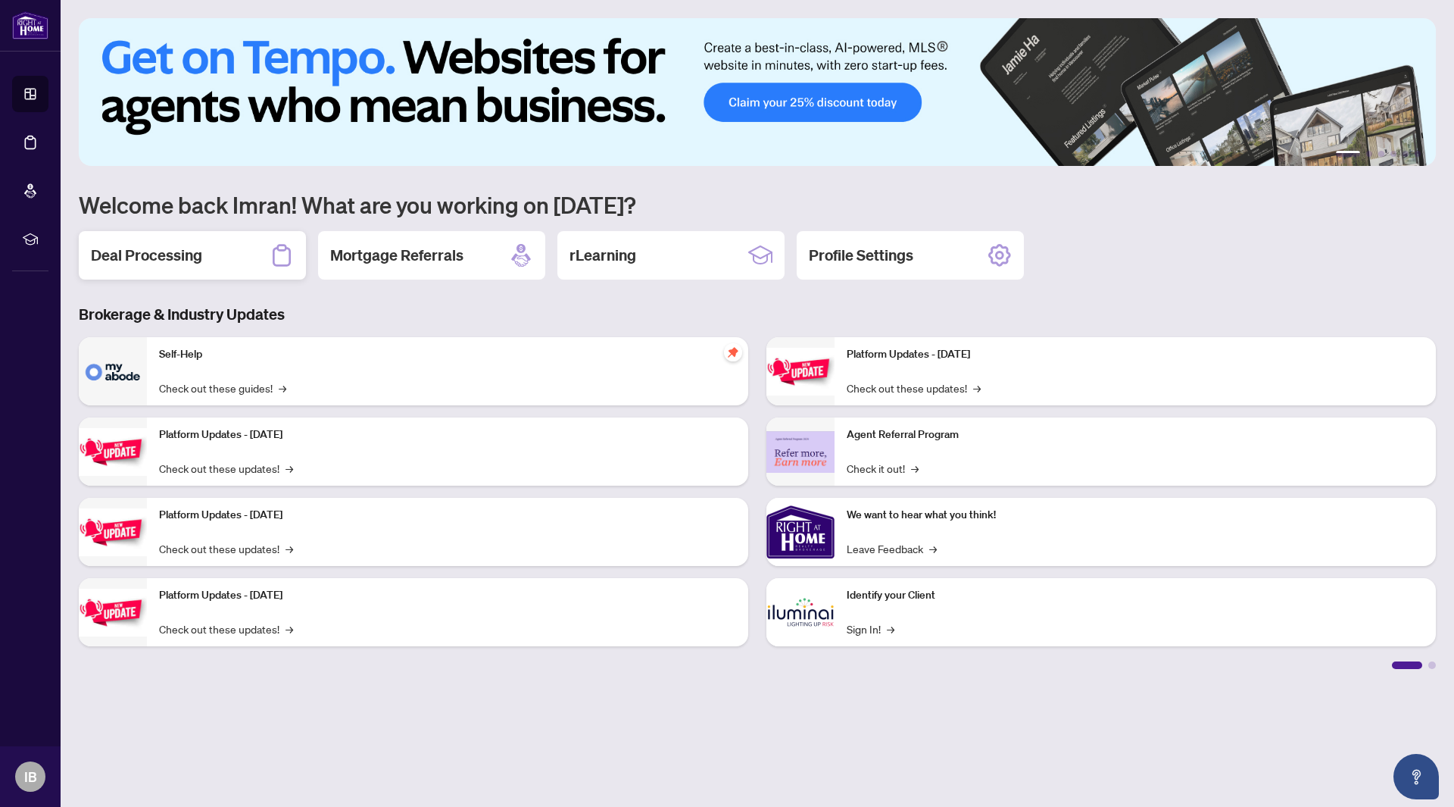  Describe the element at coordinates (113, 532) in the screenshot. I see `img: Platform Updates - July 21, 2025` at that location.